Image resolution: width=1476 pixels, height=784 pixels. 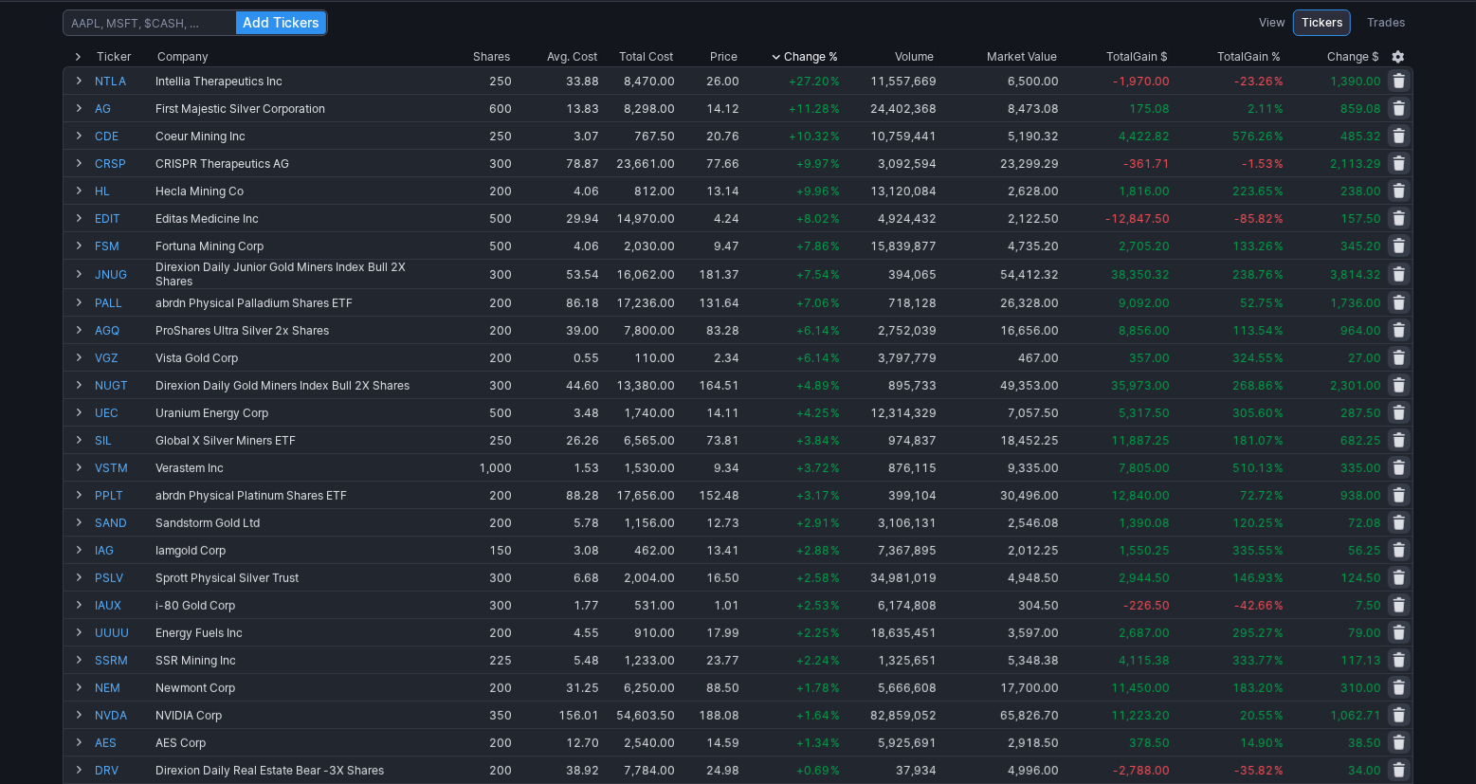 What do you see at coordinates (1252, 136) in the screenshot?
I see `span: 576.26` at bounding box center [1252, 136].